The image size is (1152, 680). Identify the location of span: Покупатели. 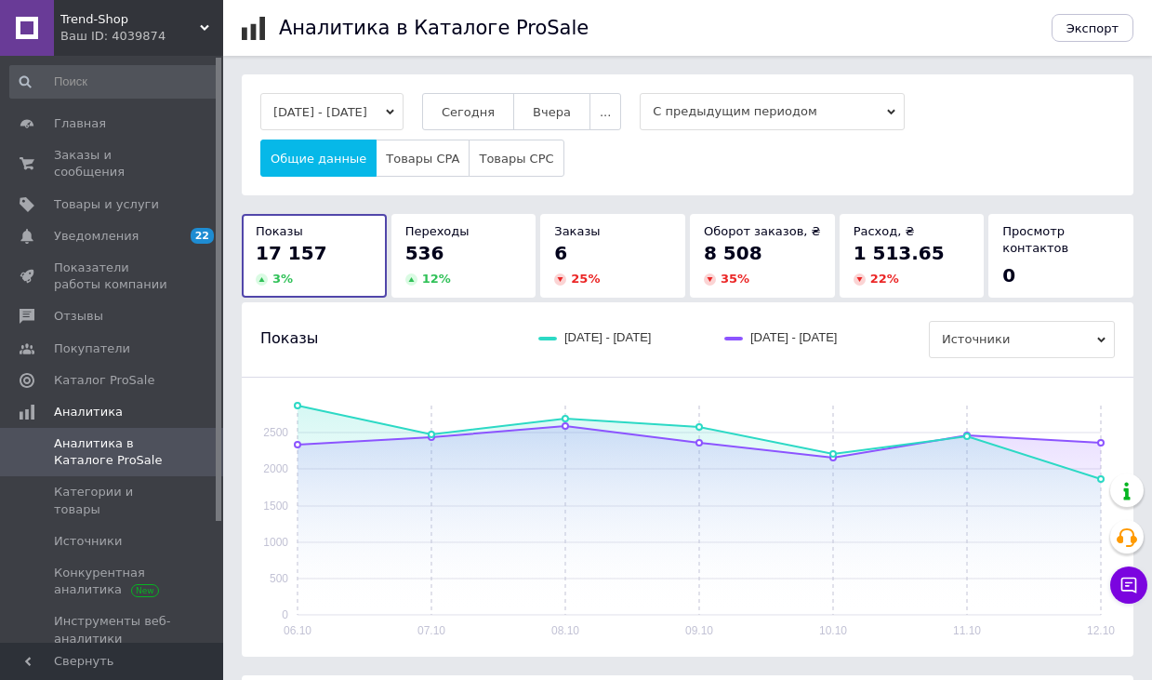
(92, 349).